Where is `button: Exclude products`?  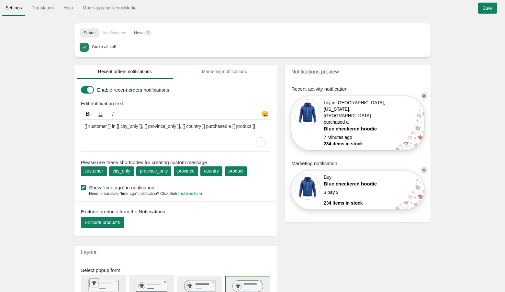 button: Exclude products is located at coordinates (102, 223).